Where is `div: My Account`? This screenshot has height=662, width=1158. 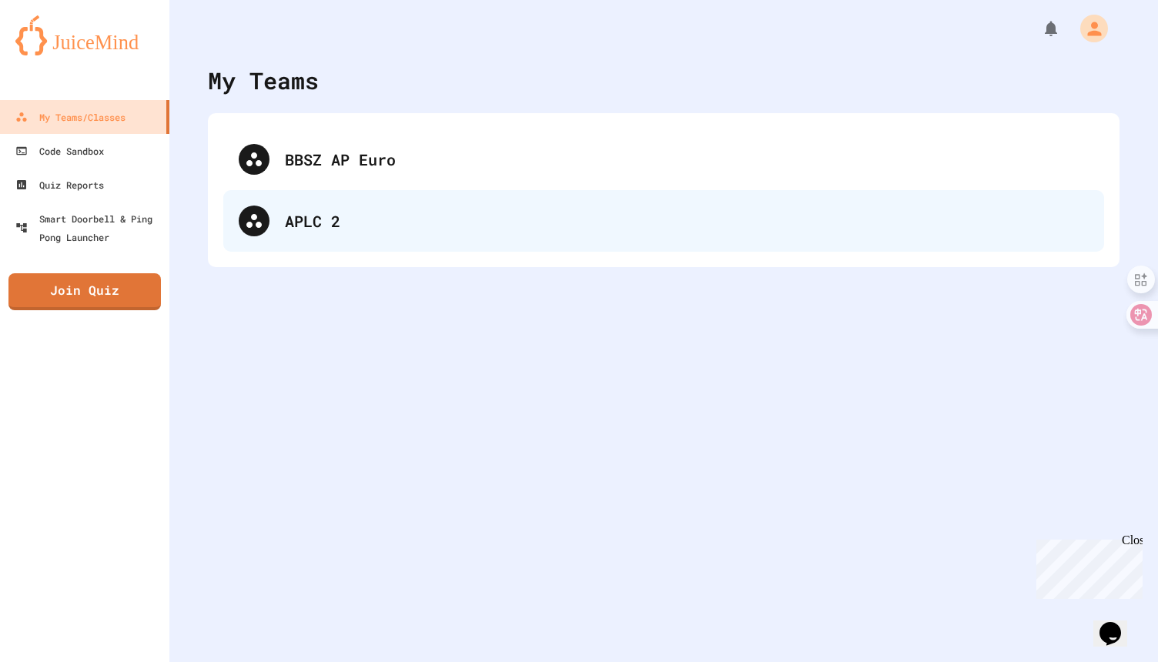
div: My Account is located at coordinates (1088, 28).